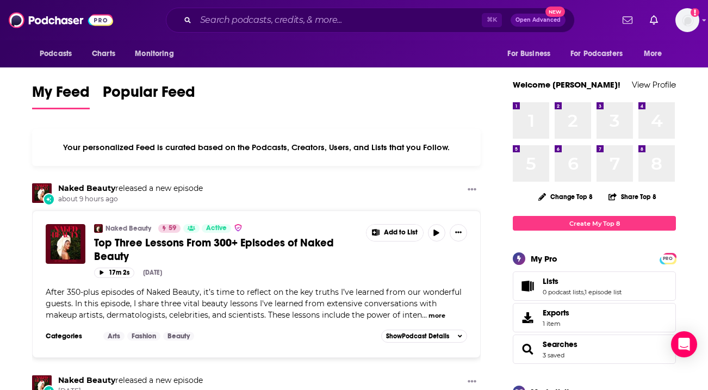  I want to click on a: Fashion, so click(144, 336).